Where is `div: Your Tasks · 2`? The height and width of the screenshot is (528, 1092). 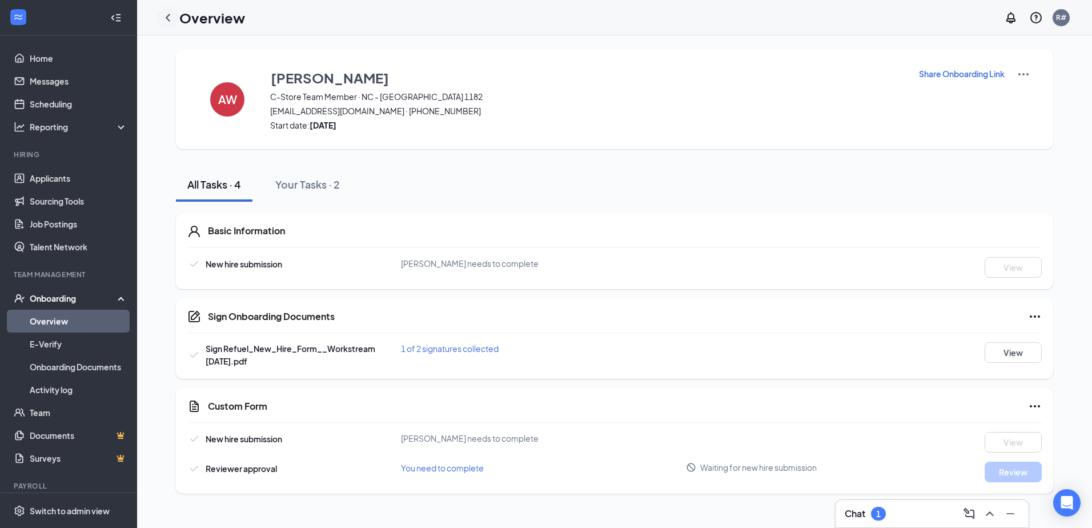
div: Your Tasks · 2 is located at coordinates (307, 184).